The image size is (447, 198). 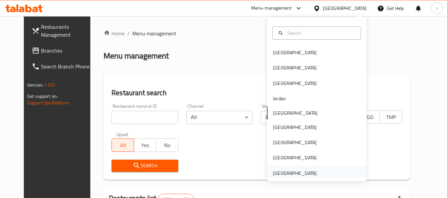 What do you see at coordinates (48, 103) in the screenshot?
I see `a: Support.OpsPlatform` at bounding box center [48, 103].